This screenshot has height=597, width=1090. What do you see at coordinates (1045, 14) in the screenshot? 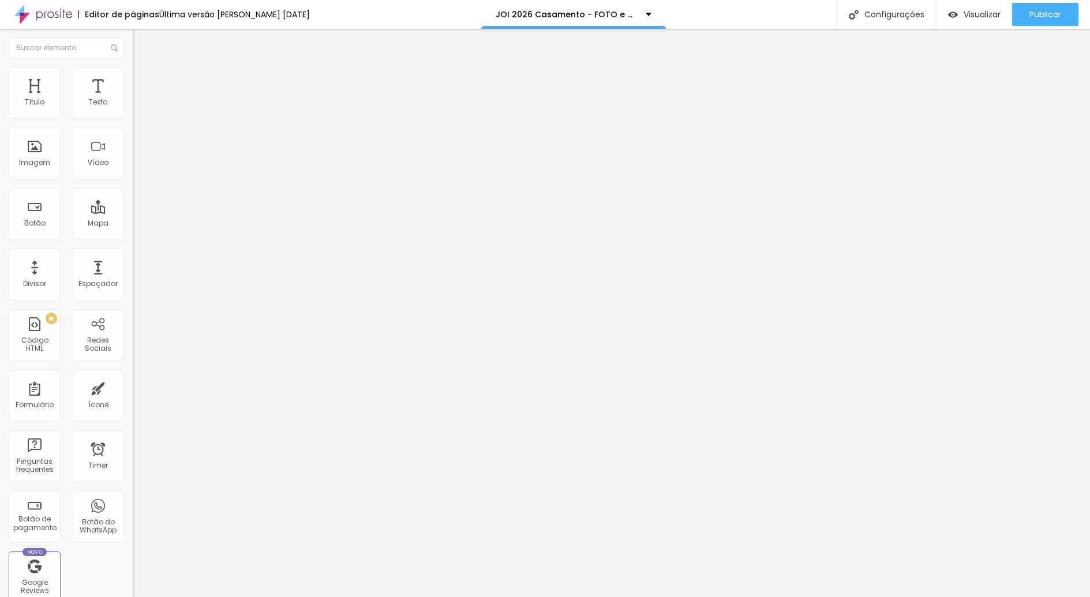
I see `button: Publicar` at bounding box center [1045, 14].